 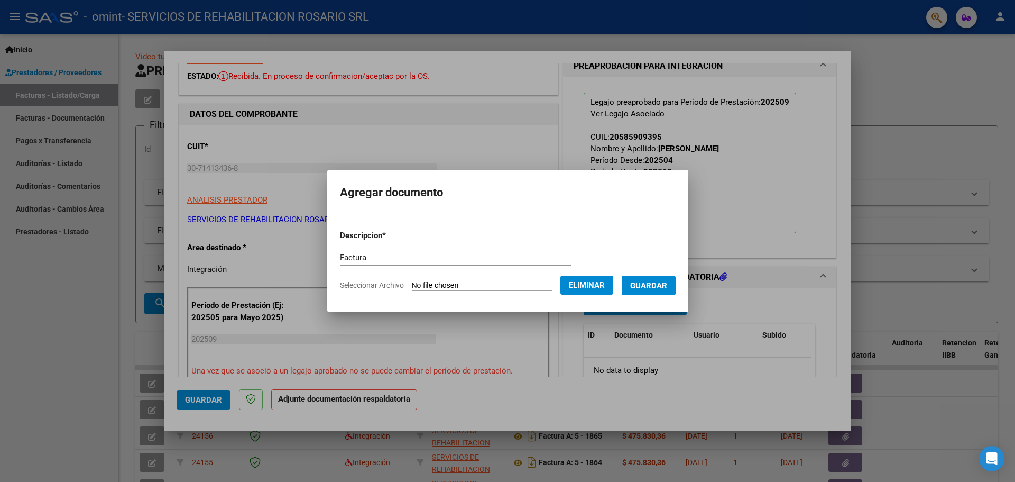 I want to click on button: Eliminar, so click(x=587, y=285).